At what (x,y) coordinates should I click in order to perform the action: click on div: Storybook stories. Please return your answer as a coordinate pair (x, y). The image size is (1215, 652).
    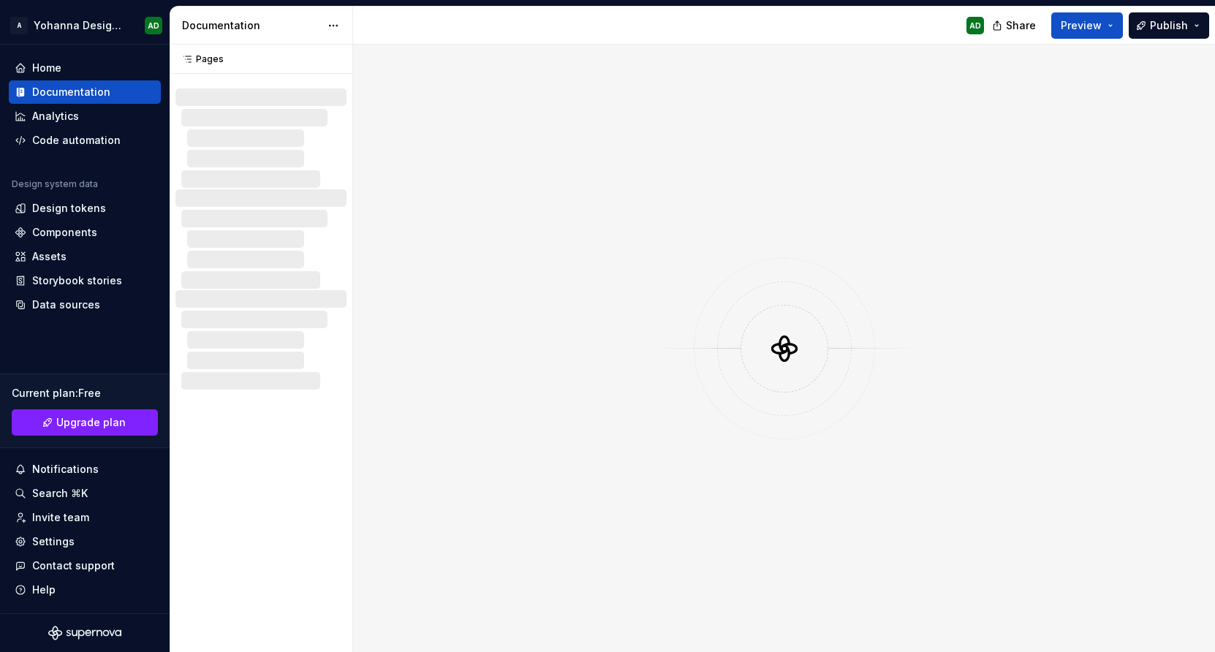
    Looking at the image, I should click on (77, 281).